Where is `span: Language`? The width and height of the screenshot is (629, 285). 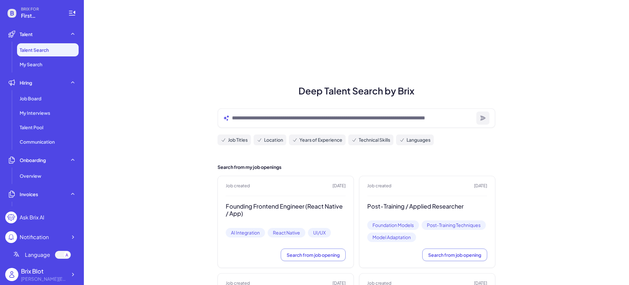 span: Language is located at coordinates (37, 254).